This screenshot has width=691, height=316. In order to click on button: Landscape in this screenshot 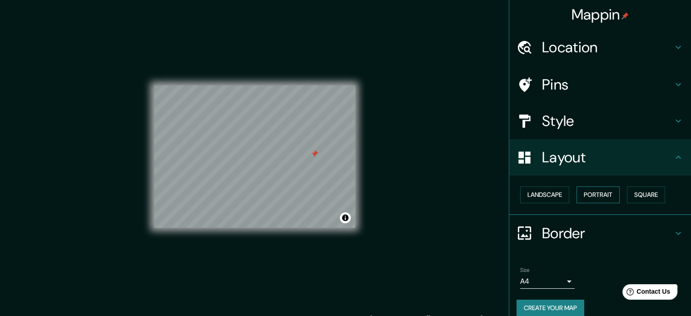, I will do `click(545, 194)`.